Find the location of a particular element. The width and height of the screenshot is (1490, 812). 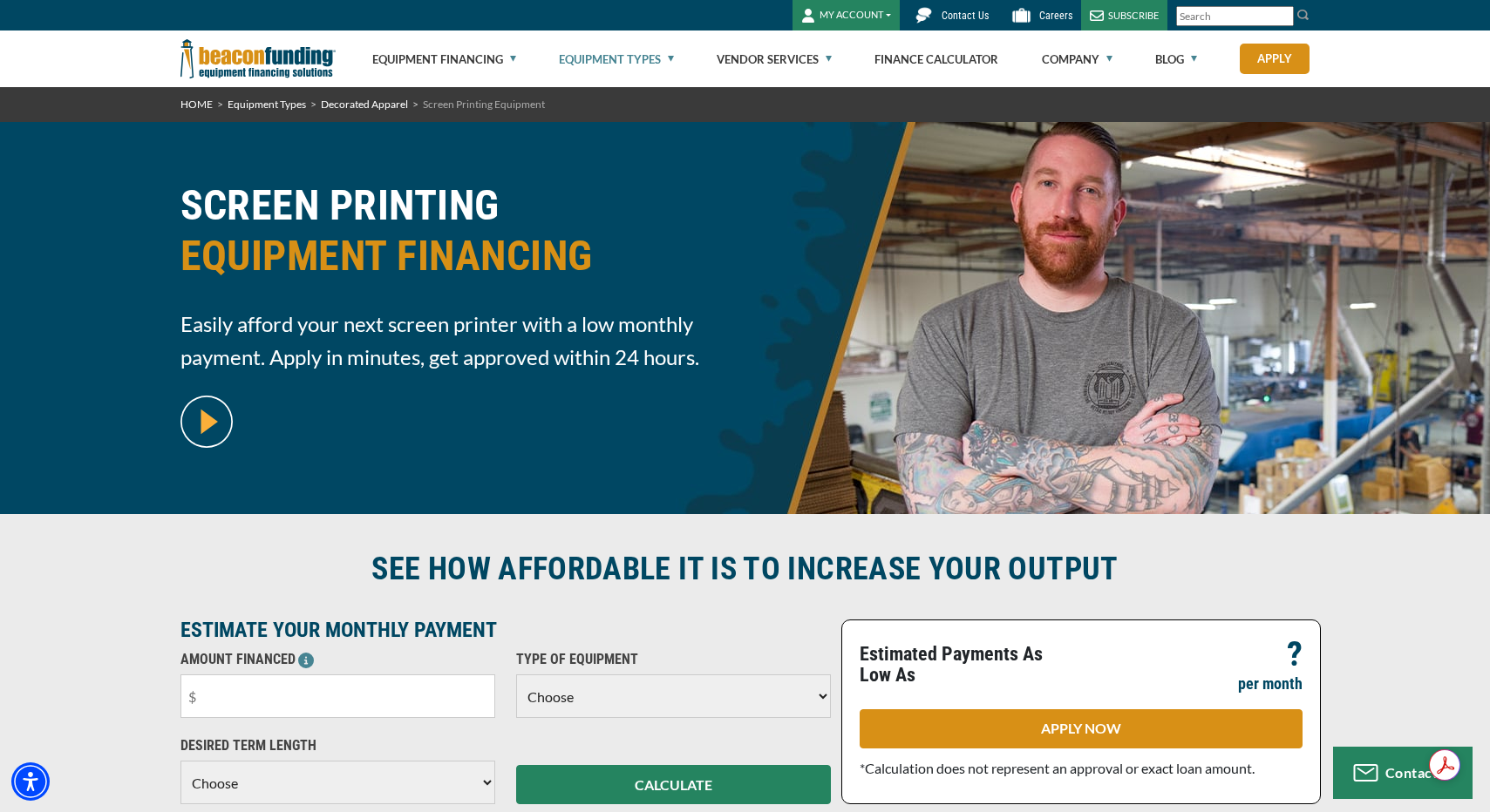

a: Company is located at coordinates (1077, 59).